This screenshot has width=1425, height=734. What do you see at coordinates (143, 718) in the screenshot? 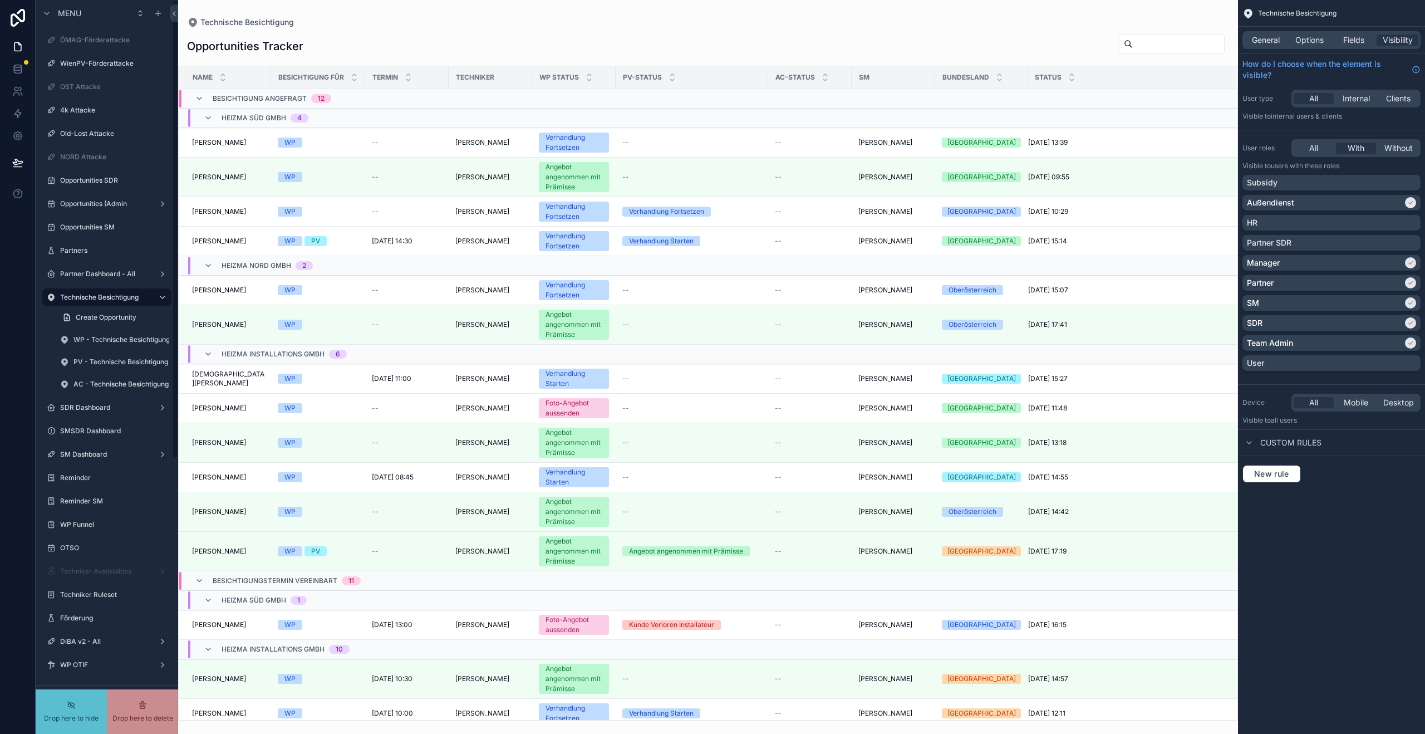
I see `span: Drop here to delete` at bounding box center [143, 718].